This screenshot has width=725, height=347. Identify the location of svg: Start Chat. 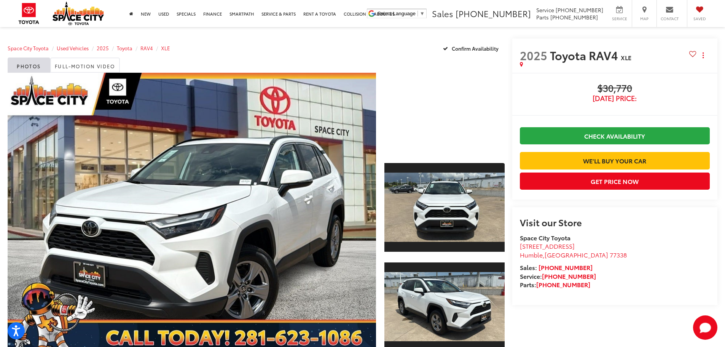
(705, 327).